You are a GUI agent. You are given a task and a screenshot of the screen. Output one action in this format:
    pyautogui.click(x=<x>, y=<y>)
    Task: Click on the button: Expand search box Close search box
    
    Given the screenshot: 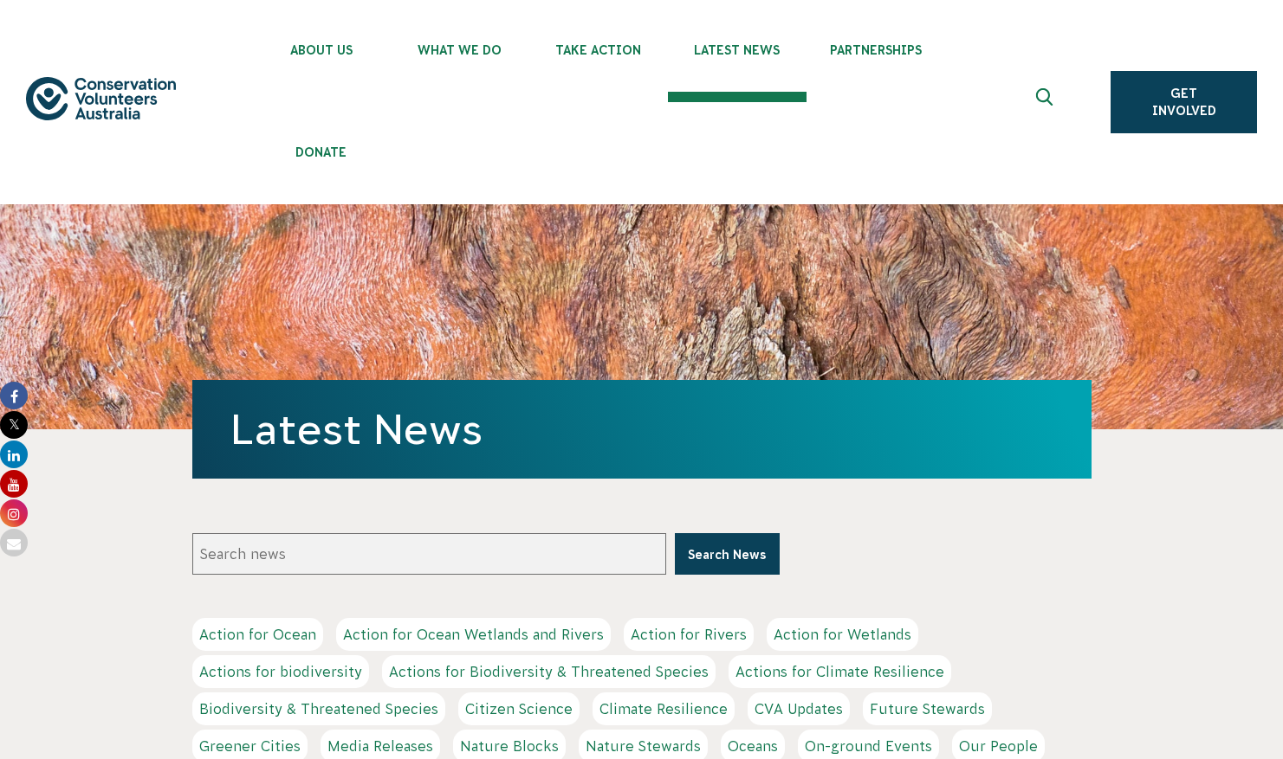 What is the action you would take?
    pyautogui.click(x=1046, y=102)
    